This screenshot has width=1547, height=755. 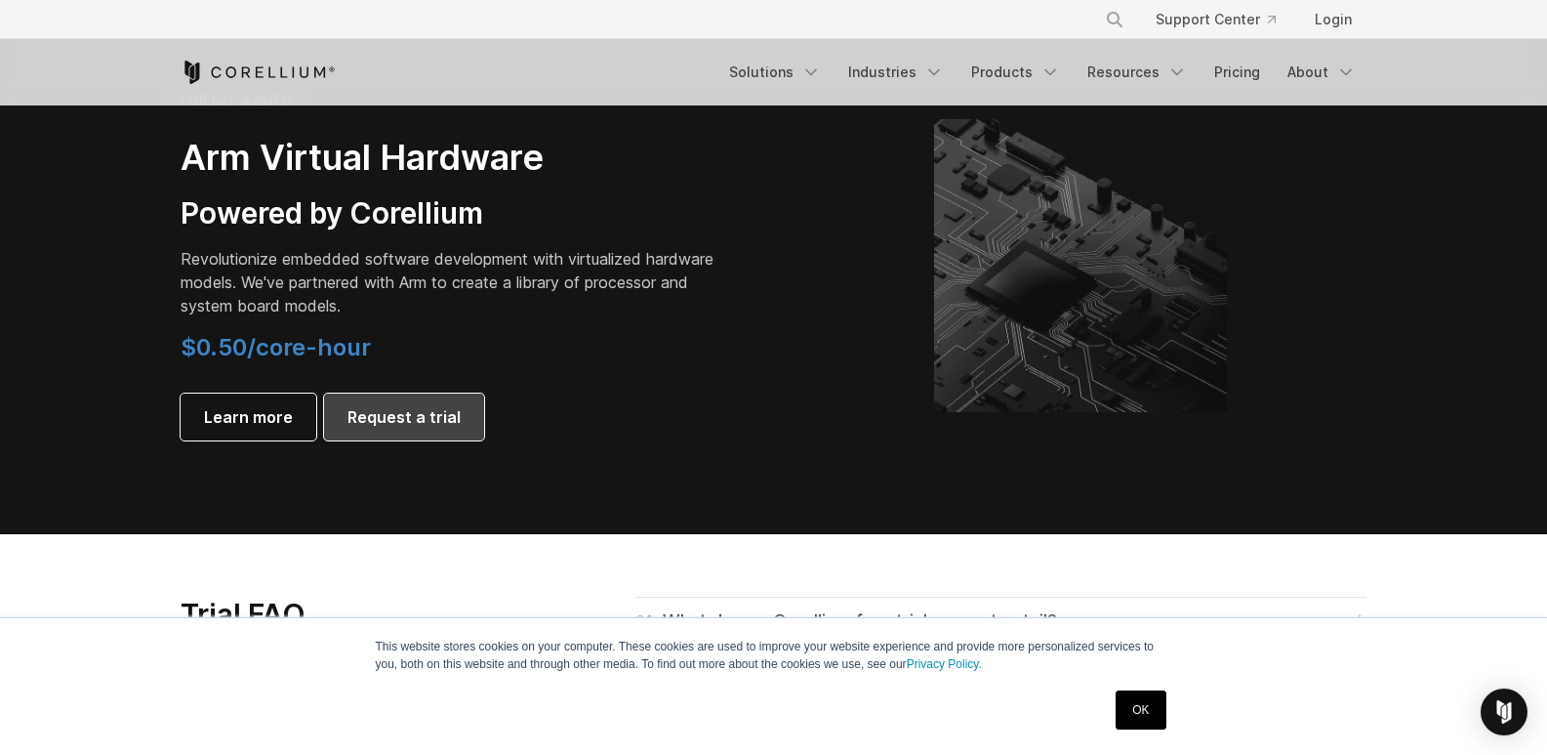 I want to click on img: Corellium's ARM Virtual Hardware Platform, so click(x=1081, y=265).